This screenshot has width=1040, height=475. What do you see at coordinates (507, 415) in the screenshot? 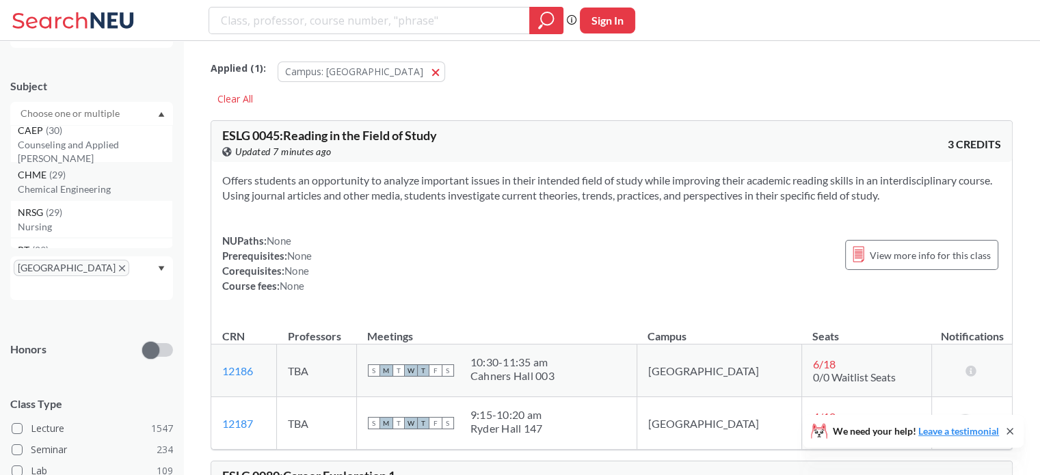
I see `div: 9:15 - 10:20 am` at bounding box center [507, 415].